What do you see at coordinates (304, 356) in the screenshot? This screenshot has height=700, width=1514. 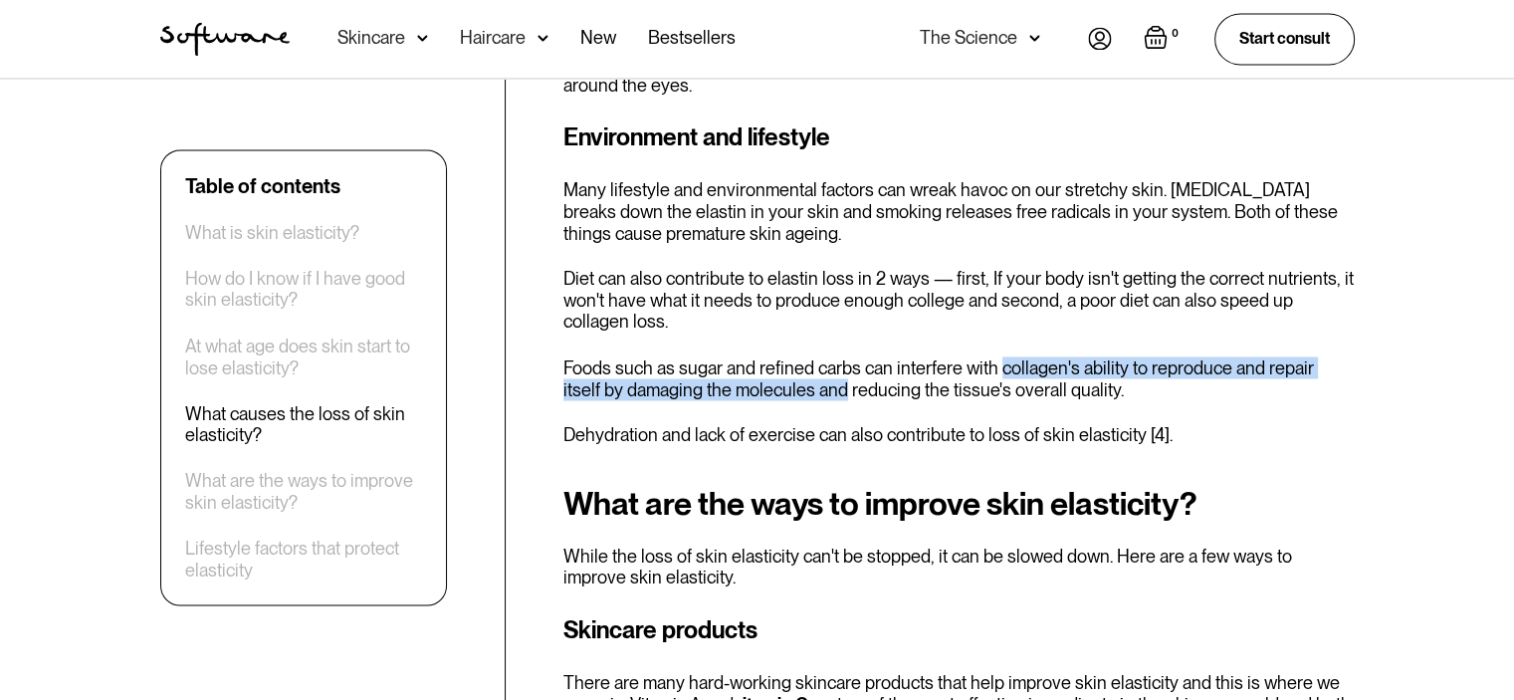 I see `a: At what age does skin start to lose elasticity?` at bounding box center [304, 356].